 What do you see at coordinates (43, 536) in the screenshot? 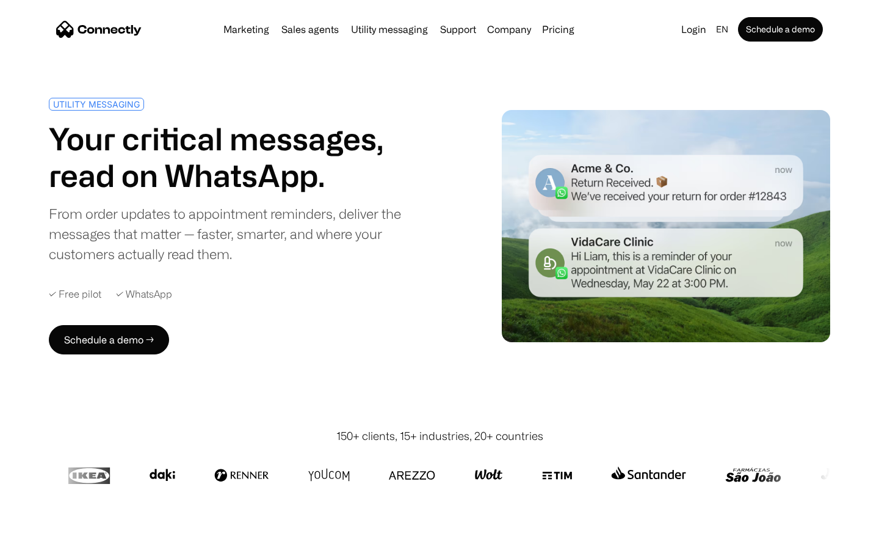
I see `aside: Language selected: English` at bounding box center [43, 536].